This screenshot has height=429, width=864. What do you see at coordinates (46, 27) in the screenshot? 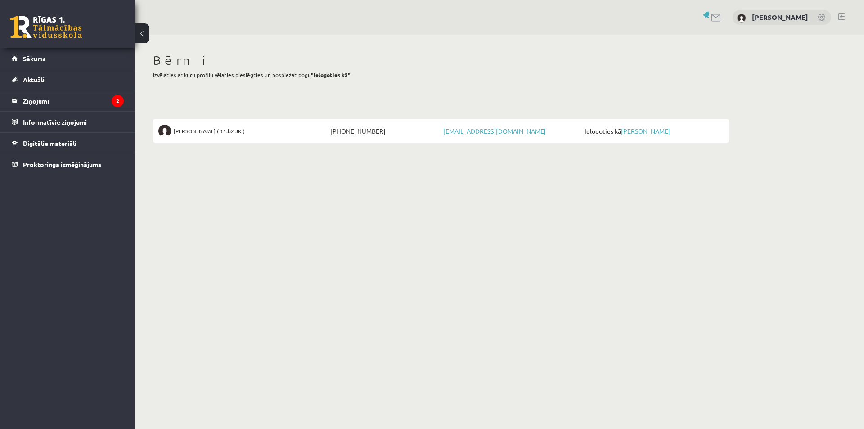
I see `a: Rīgas 1. Tālmācības vidusskola` at bounding box center [46, 27].